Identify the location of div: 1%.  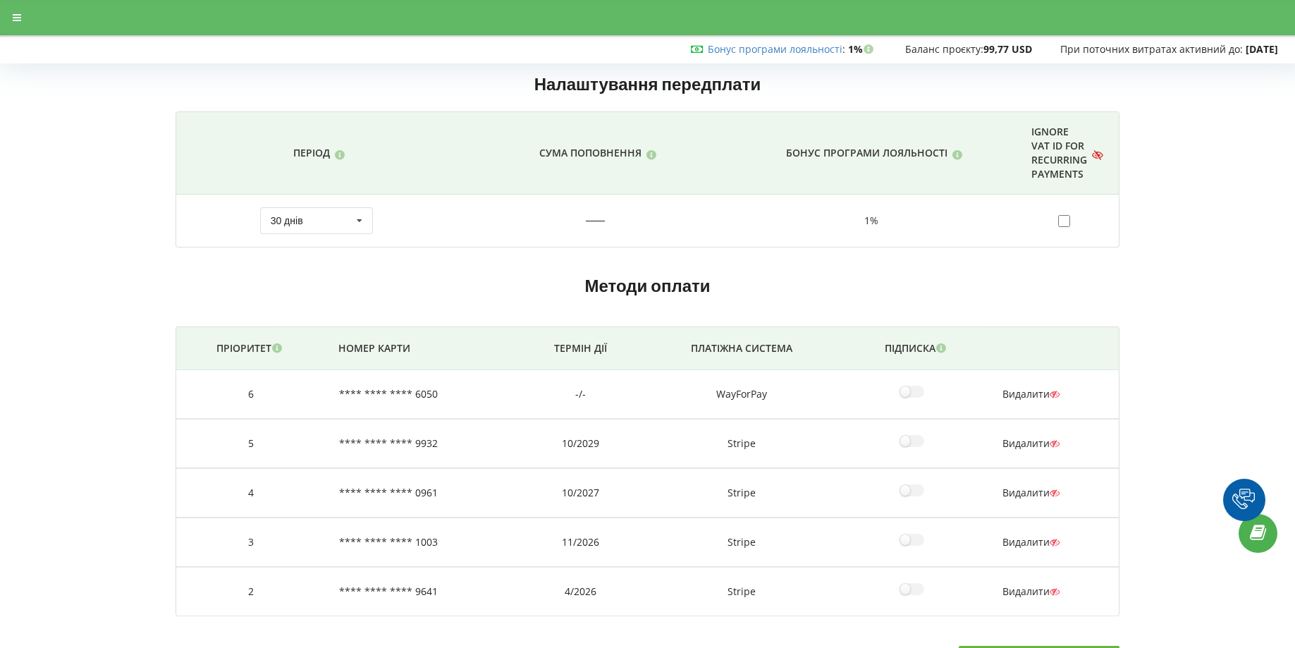
(871, 221).